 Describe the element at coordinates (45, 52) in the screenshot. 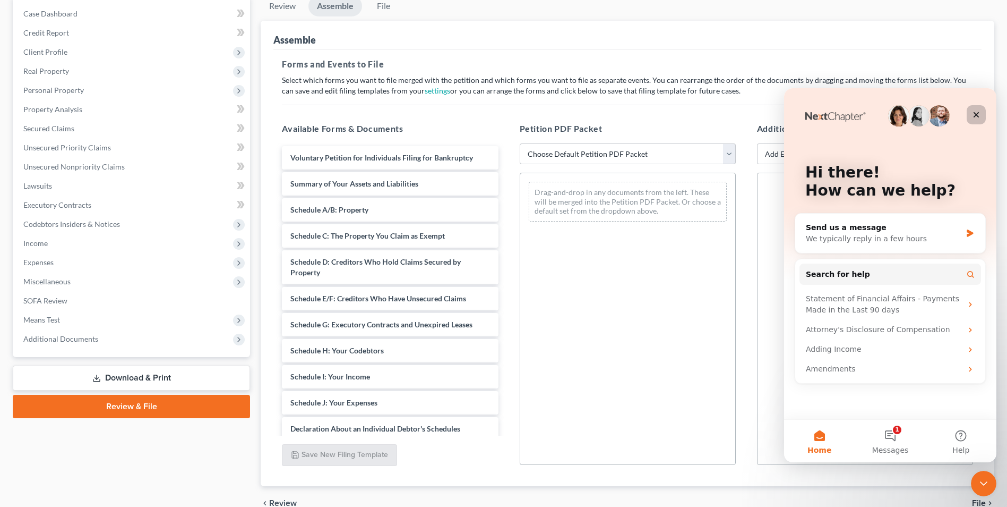

I see `span: Client Profile` at that location.